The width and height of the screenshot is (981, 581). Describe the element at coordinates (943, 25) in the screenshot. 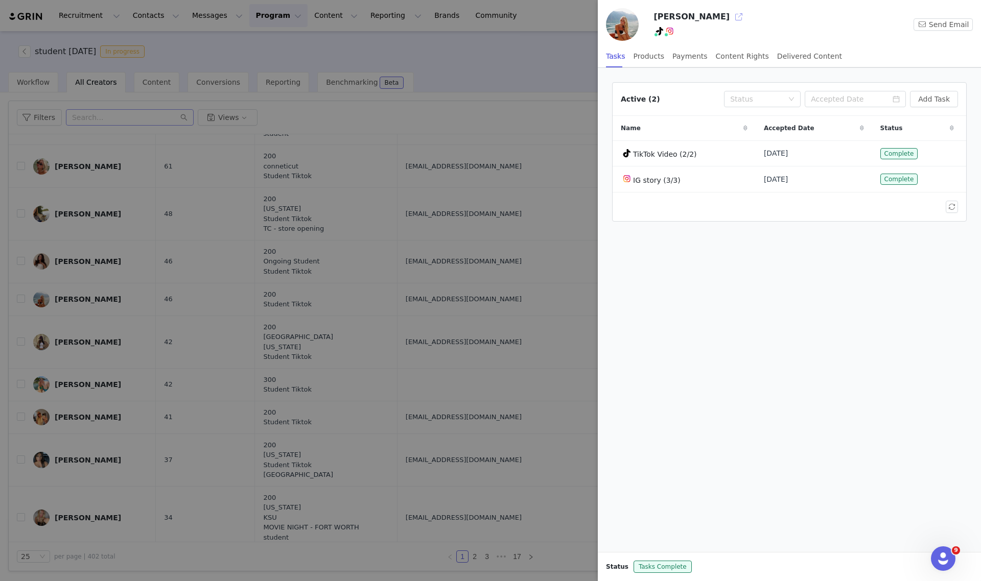

I see `button: Send Email` at that location.